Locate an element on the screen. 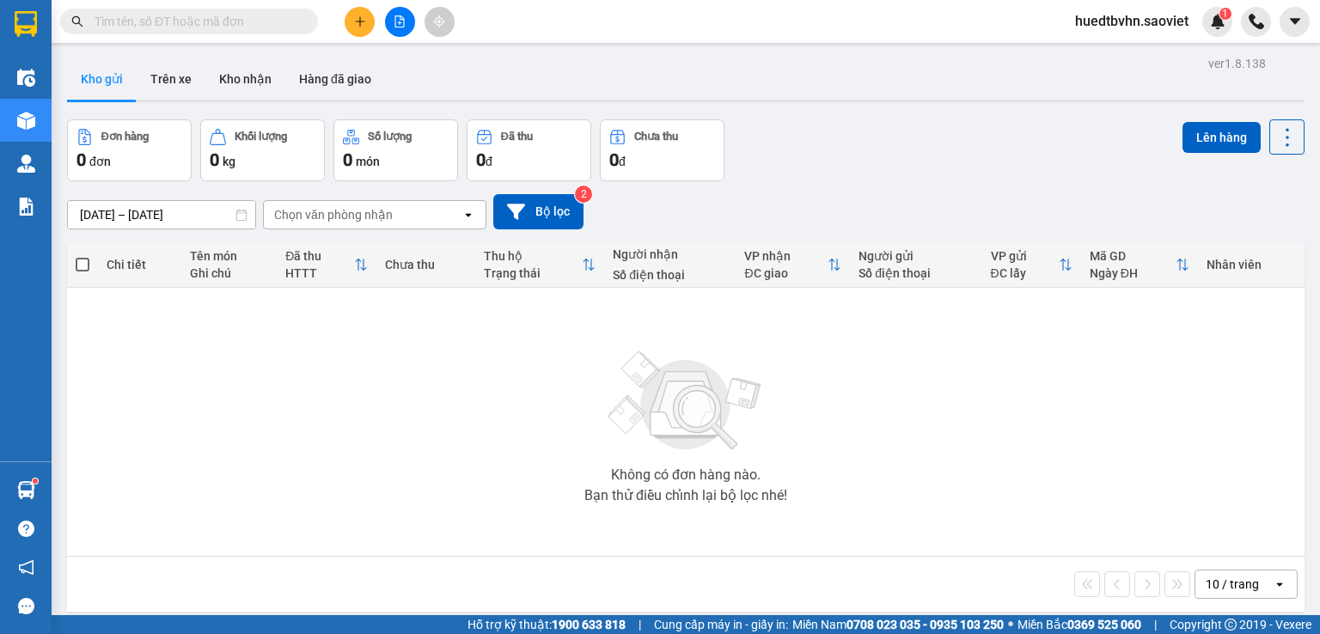  img: logo-vxr is located at coordinates (26, 24).